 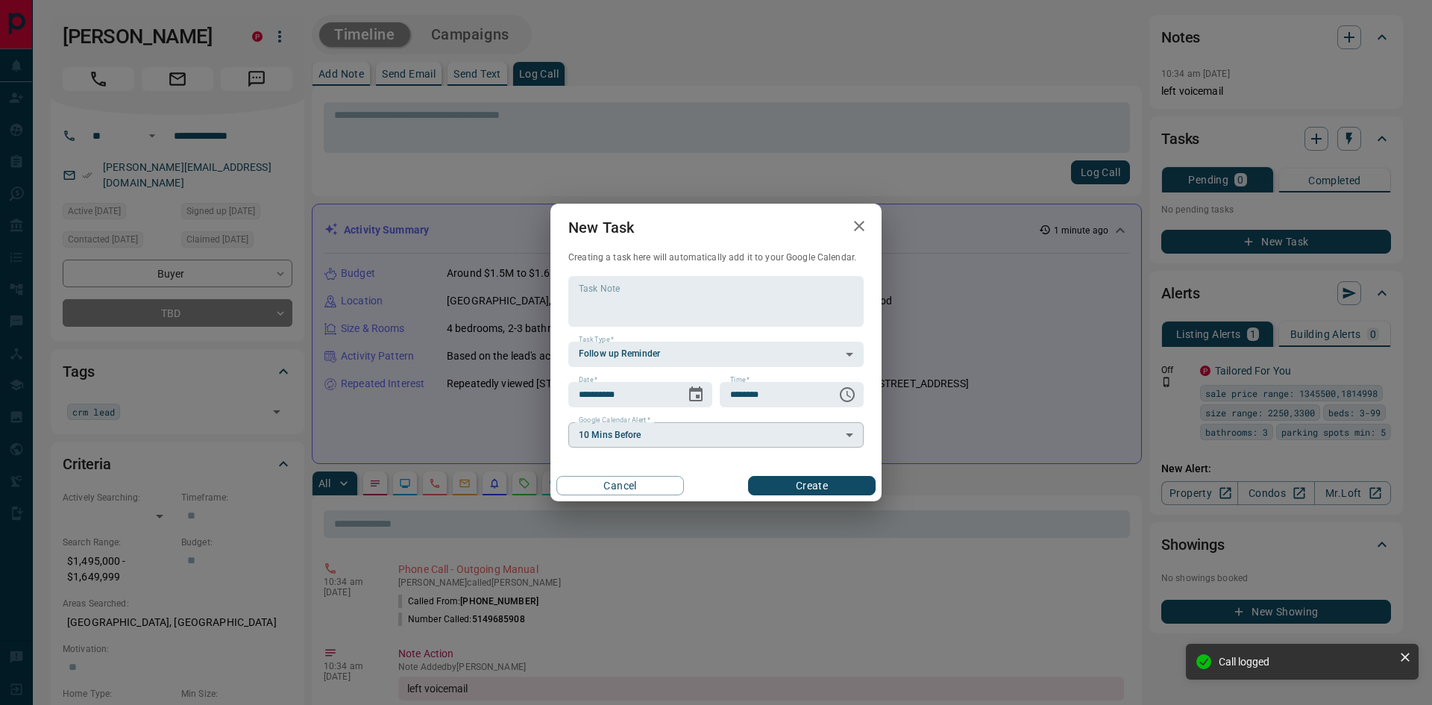 What do you see at coordinates (812, 486) in the screenshot?
I see `button: Create` at bounding box center [812, 486].